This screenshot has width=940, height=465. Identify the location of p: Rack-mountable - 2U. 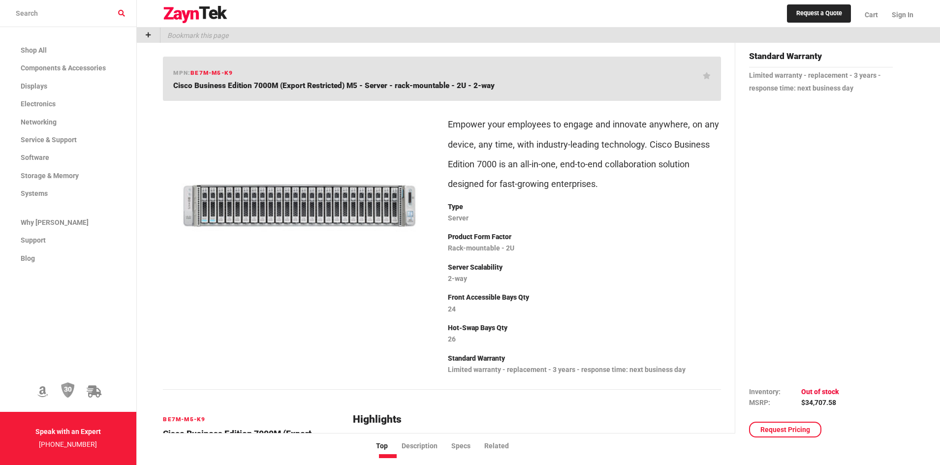
(584, 249).